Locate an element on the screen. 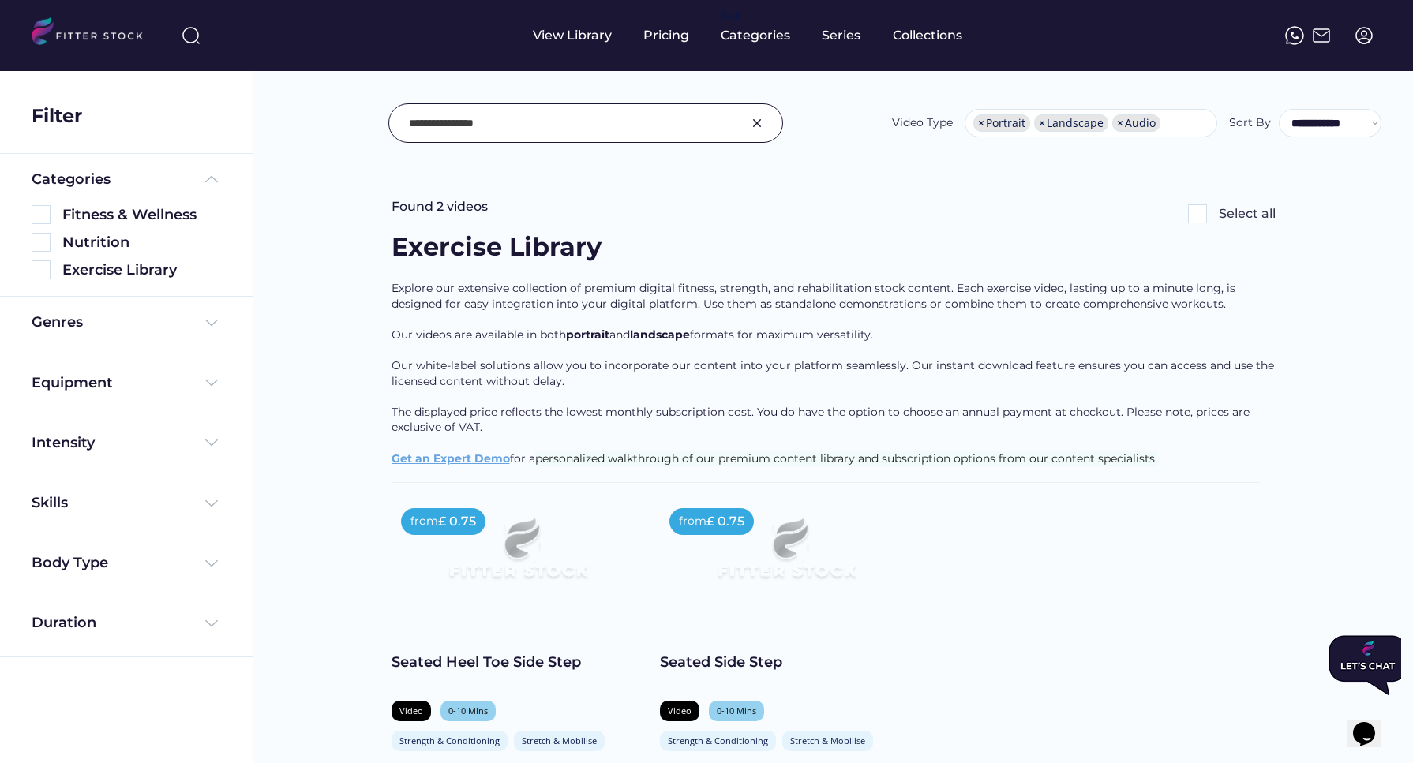 The image size is (1413, 763). div: Nutrition is located at coordinates (141, 242).